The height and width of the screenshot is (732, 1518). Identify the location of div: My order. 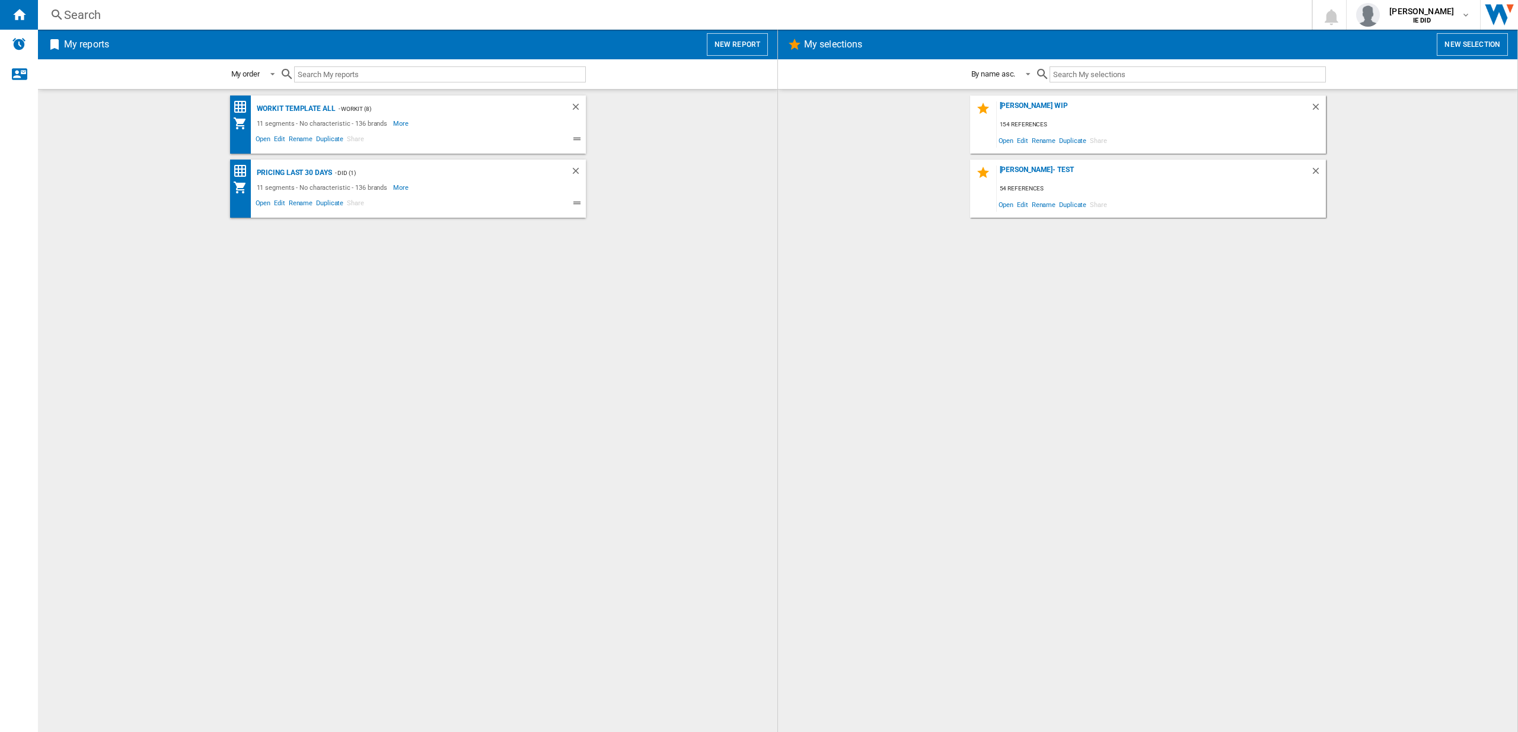
(246, 74).